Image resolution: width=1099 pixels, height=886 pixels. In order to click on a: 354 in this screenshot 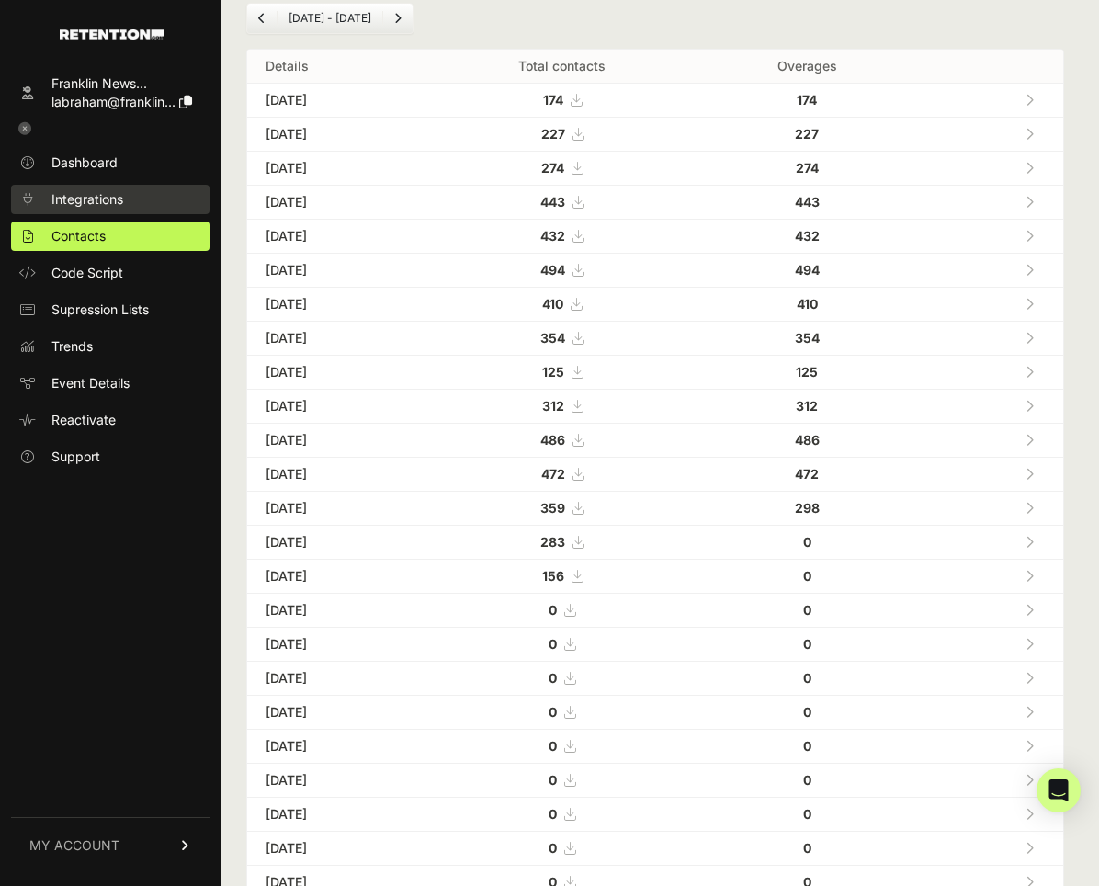, I will do `click(562, 337)`.